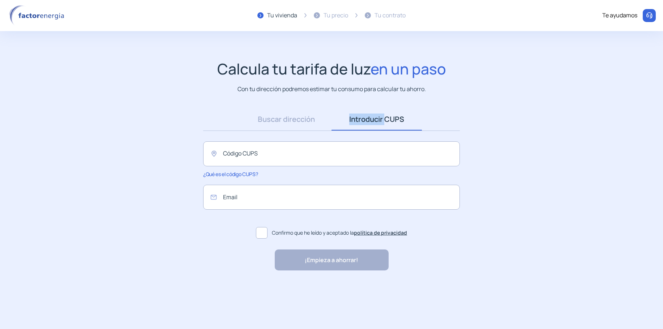  Describe the element at coordinates (340, 233) in the screenshot. I see `span: Confirmo que he leído y aceptado la` at that location.